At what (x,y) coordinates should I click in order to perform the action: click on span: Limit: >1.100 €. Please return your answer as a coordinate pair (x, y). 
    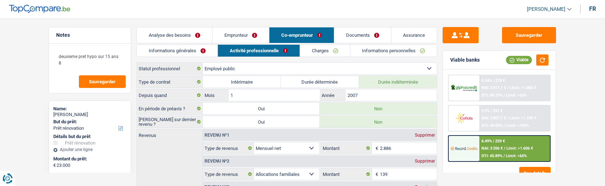
    Looking at the image, I should click on (523, 118).